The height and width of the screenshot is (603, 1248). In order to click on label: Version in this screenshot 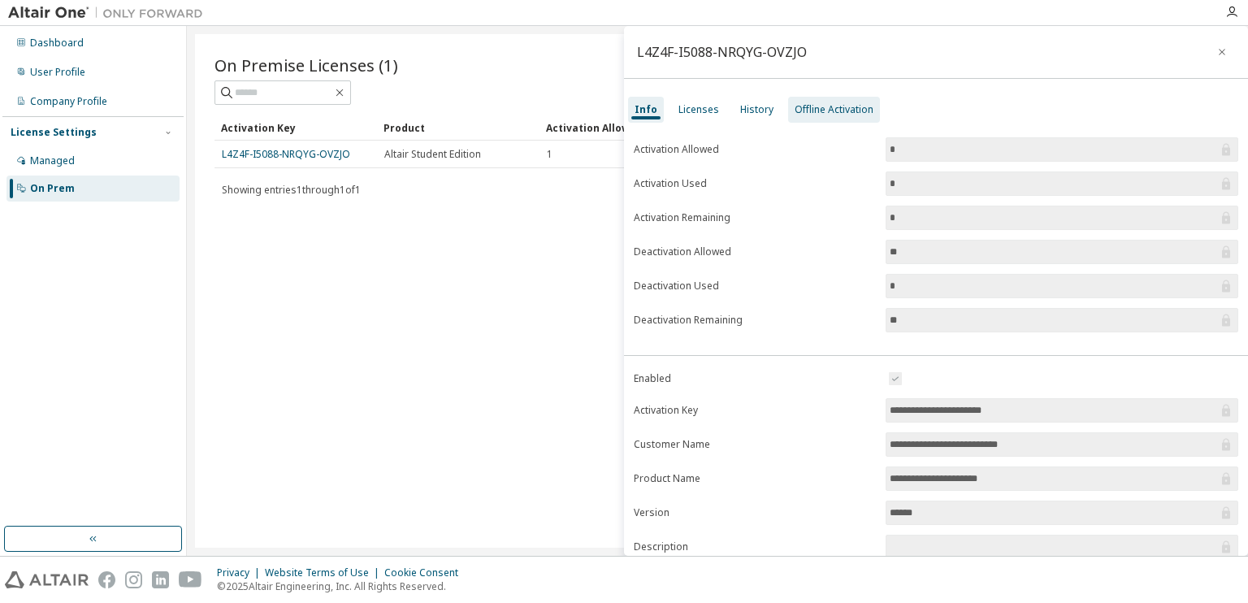, I will do `click(755, 513)`.